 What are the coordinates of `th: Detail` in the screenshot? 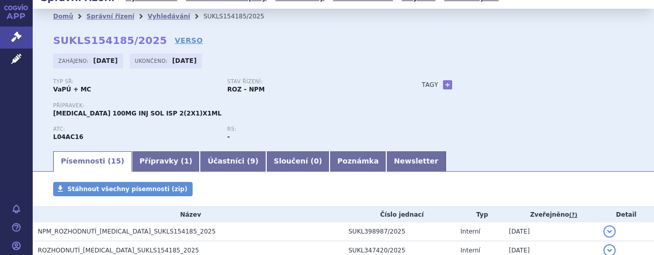 It's located at (626, 214).